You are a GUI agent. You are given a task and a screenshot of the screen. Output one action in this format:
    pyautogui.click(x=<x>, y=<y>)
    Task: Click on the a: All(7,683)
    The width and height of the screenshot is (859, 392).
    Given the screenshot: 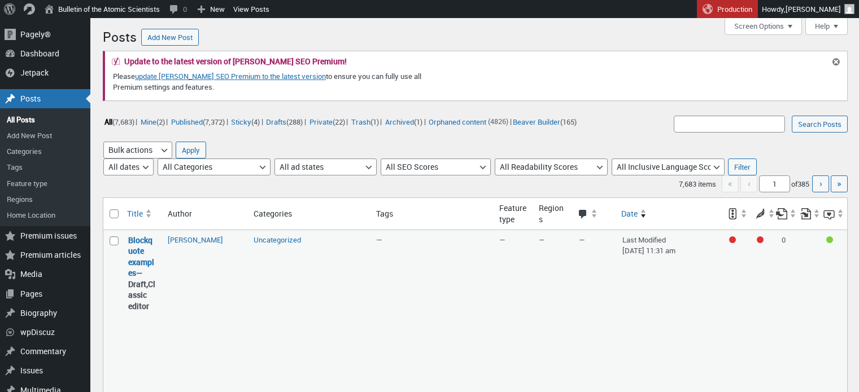 What is the action you would take?
    pyautogui.click(x=119, y=121)
    